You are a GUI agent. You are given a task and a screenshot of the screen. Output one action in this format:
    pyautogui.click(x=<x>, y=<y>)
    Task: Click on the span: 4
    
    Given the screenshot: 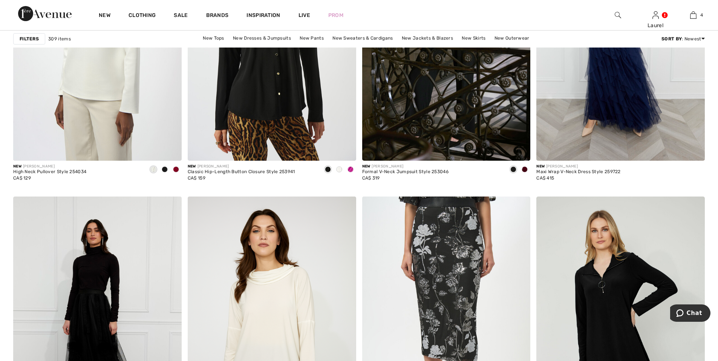 What is the action you would take?
    pyautogui.click(x=701, y=15)
    